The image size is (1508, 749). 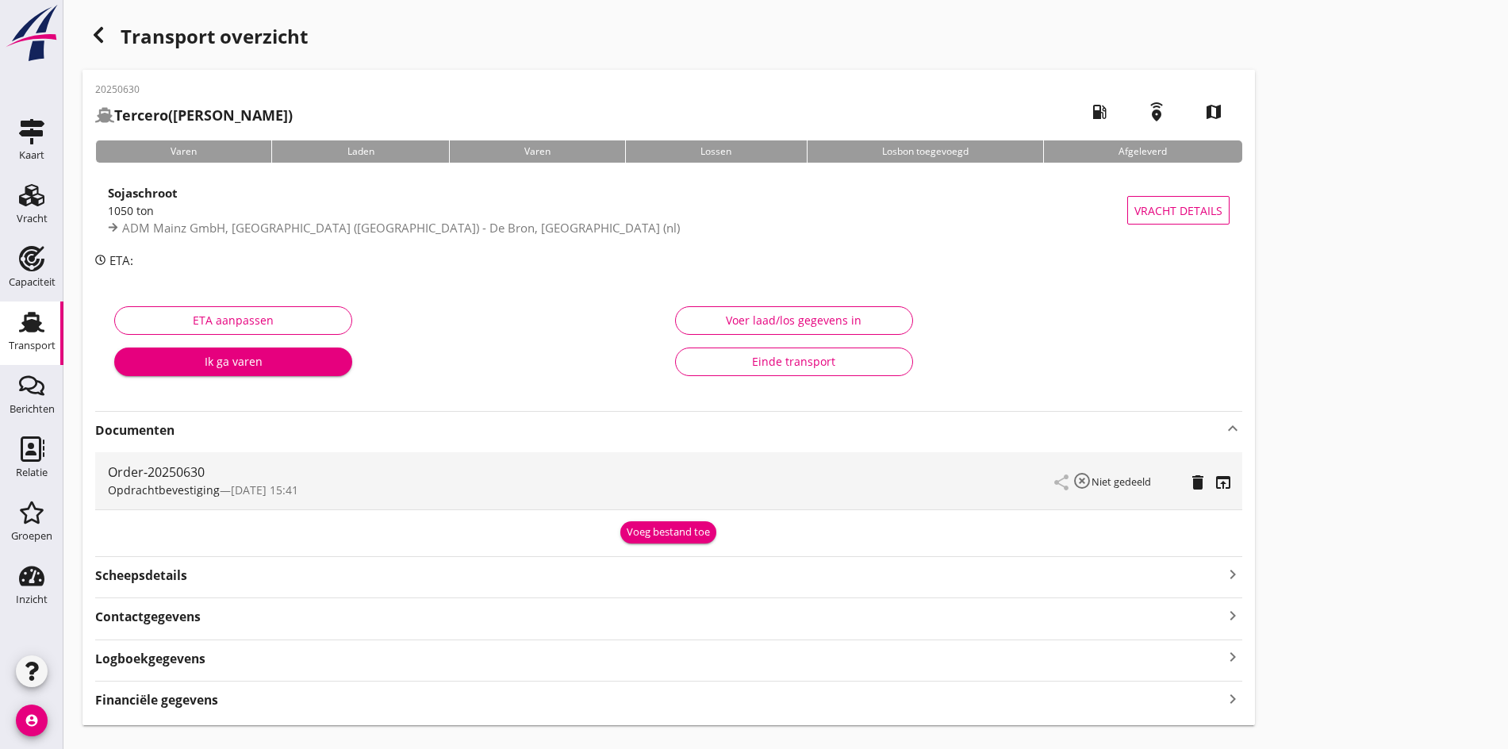 What do you see at coordinates (150, 659) in the screenshot?
I see `strong: Logboekgegevens` at bounding box center [150, 659].